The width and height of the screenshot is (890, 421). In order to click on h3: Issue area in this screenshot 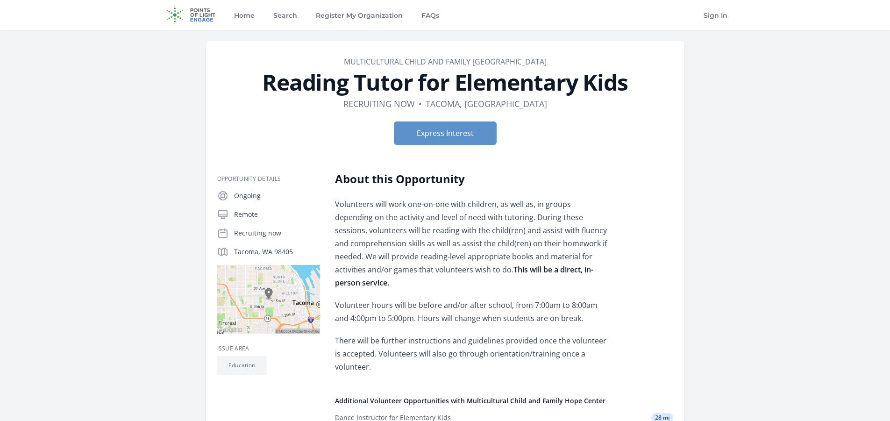, I will do `click(269, 349)`.